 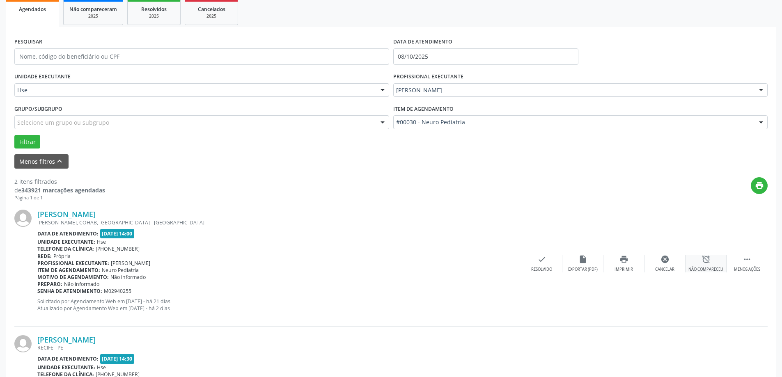 I want to click on i: keyboard_arrow_up, so click(x=60, y=161).